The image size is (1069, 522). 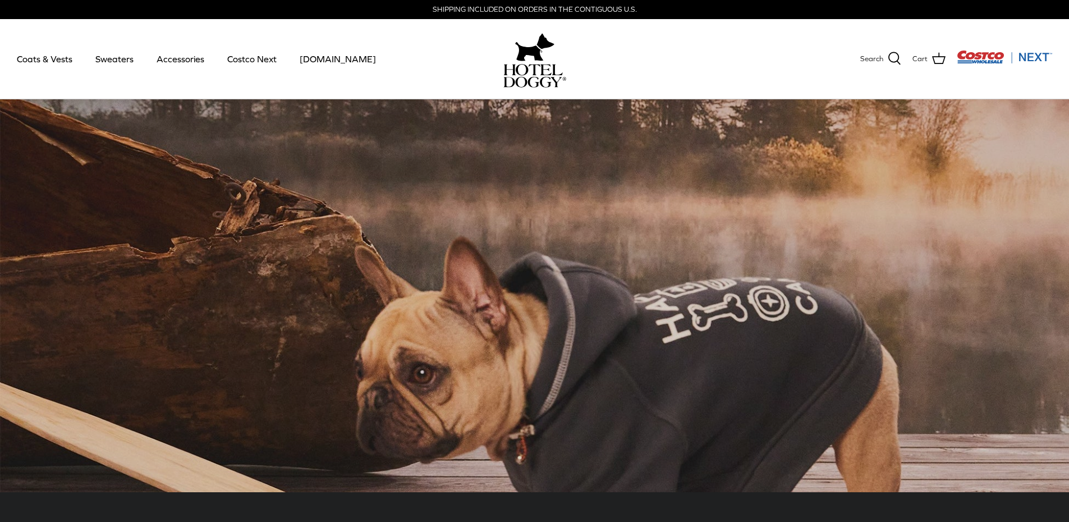 I want to click on a: Cart, so click(x=928, y=59).